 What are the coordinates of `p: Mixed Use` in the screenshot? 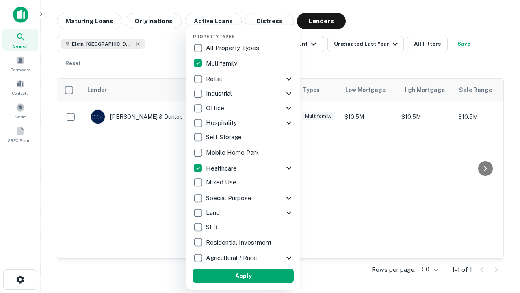 It's located at (222, 182).